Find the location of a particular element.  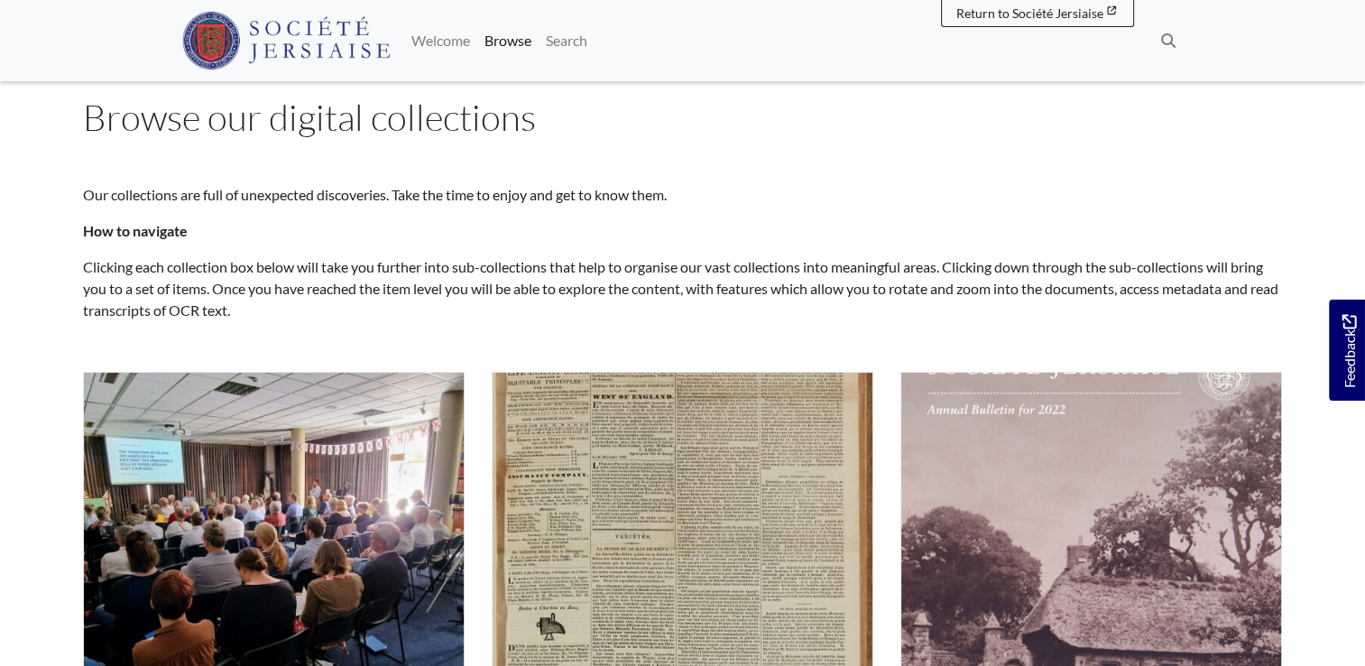

a: Search is located at coordinates (566, 41).